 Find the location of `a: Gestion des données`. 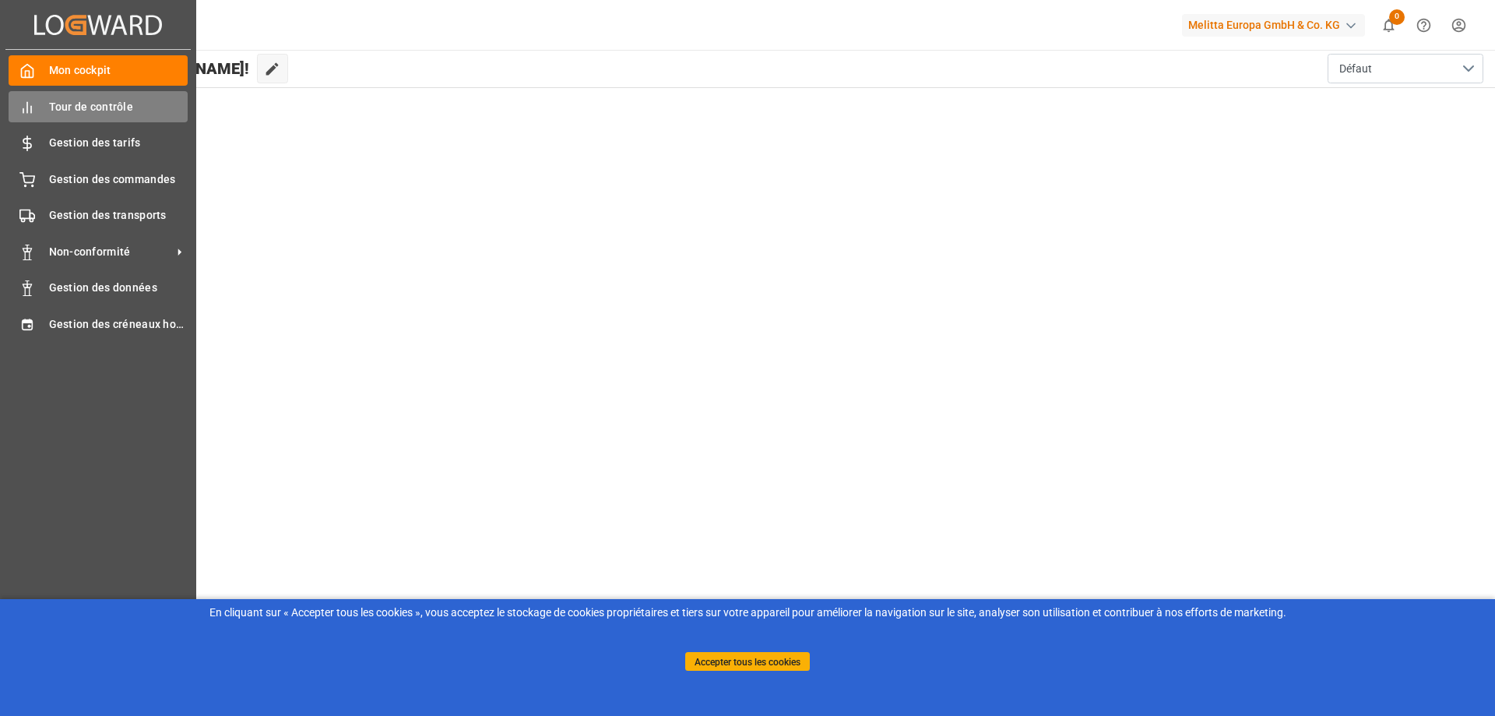

a: Gestion des données is located at coordinates (98, 287).